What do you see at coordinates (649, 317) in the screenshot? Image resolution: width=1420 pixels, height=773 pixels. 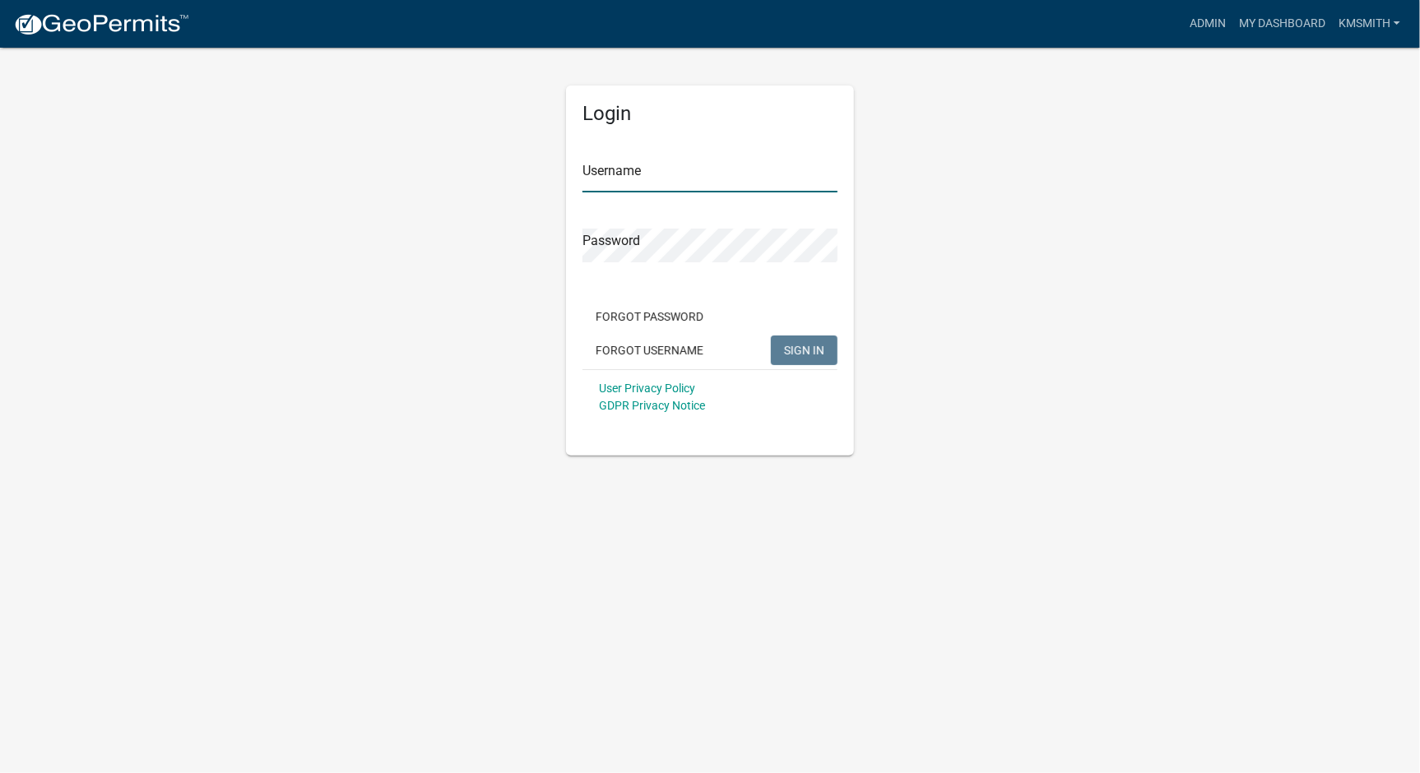 I see `button: Forgot Password` at bounding box center [649, 317].